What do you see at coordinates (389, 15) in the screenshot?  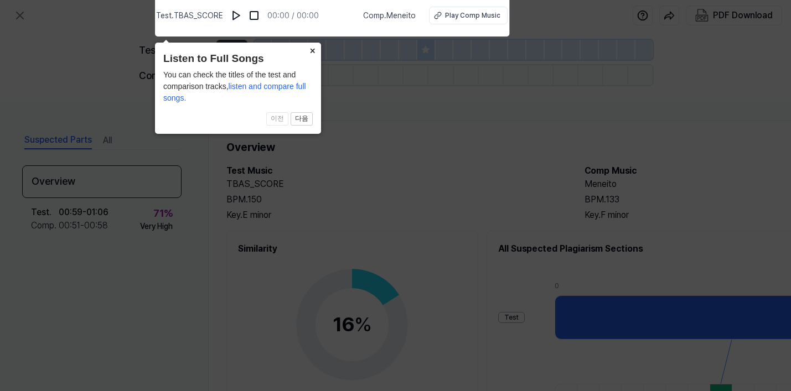 I see `span: Comp . Meneito` at bounding box center [389, 15].